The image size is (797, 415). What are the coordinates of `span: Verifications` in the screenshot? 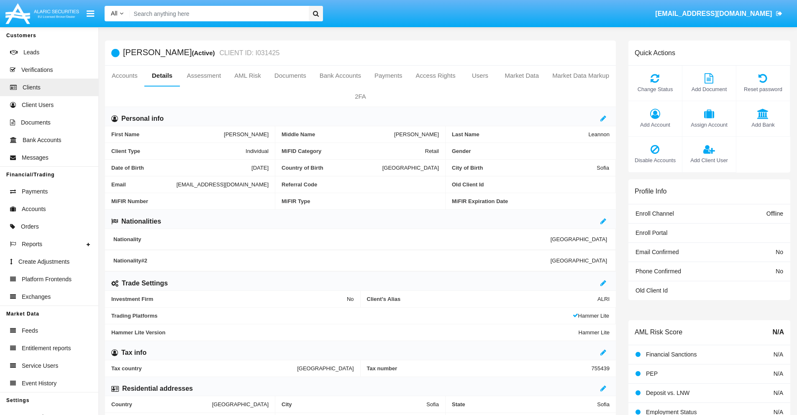 It's located at (37, 70).